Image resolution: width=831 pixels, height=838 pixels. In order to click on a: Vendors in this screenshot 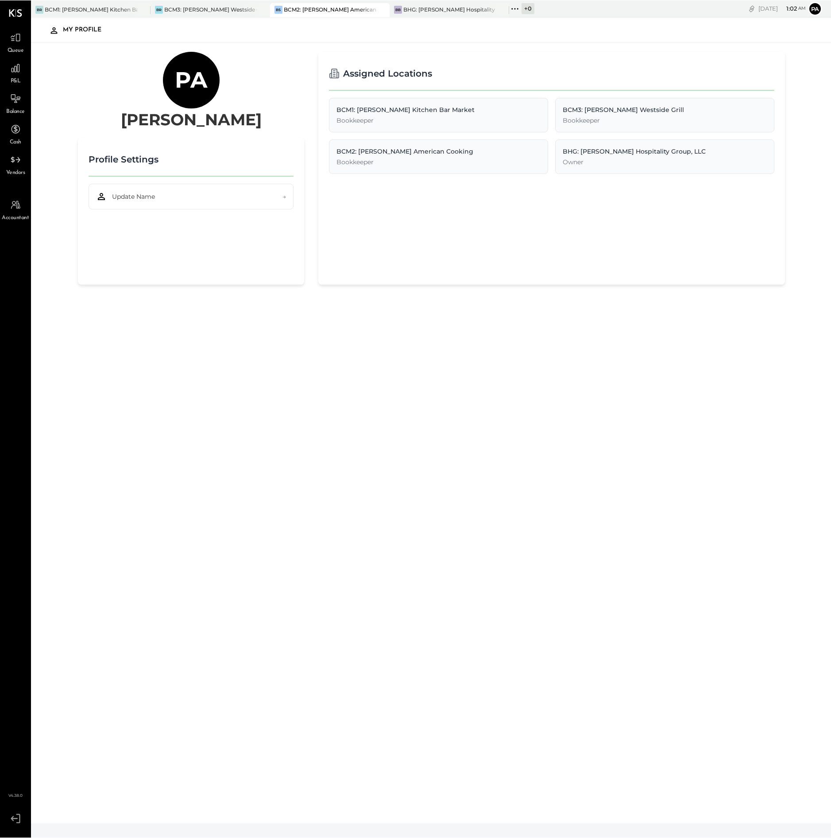, I will do `click(15, 164)`.